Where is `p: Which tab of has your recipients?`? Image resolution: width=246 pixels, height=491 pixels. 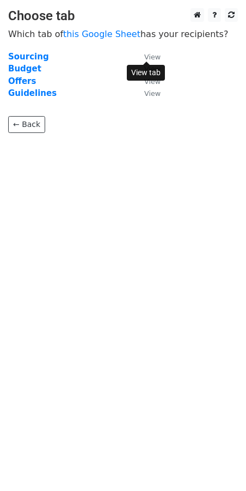
p: Which tab of has your recipients? is located at coordinates (123, 34).